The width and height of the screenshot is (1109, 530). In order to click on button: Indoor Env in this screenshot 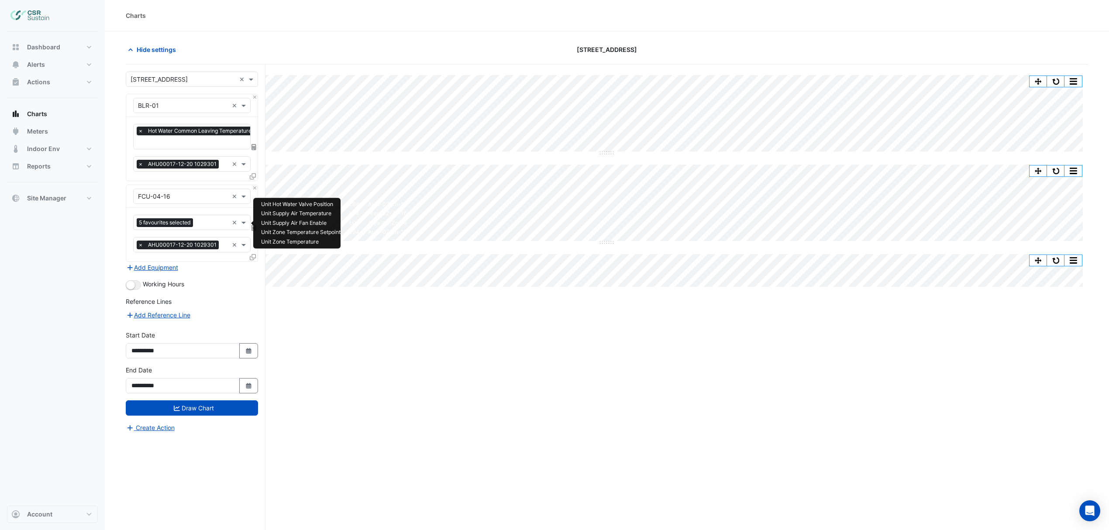, I will do `click(52, 149)`.